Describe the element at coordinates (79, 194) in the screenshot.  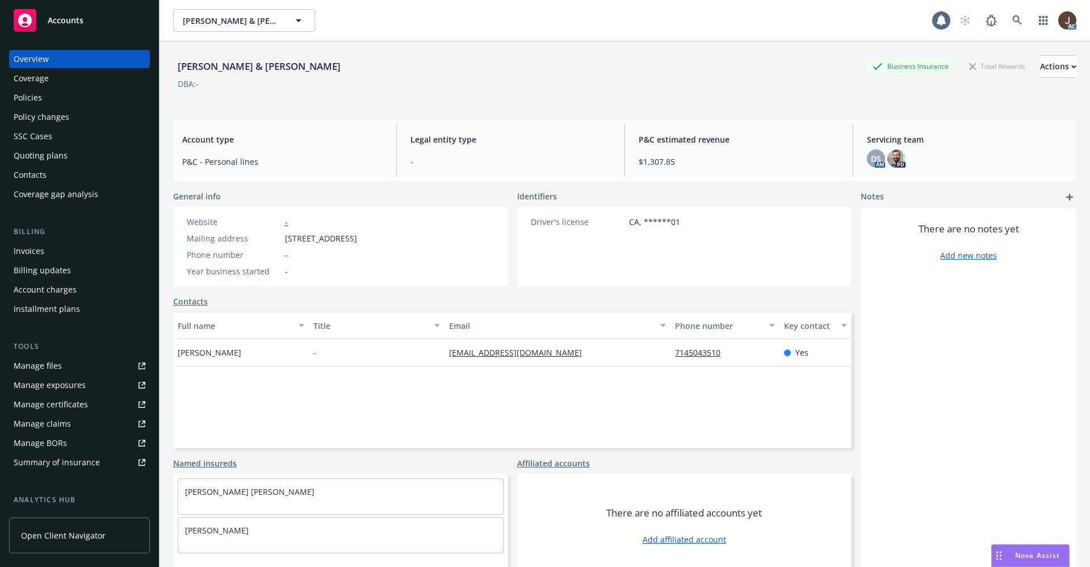
I see `a: Coverage gap analysis` at that location.